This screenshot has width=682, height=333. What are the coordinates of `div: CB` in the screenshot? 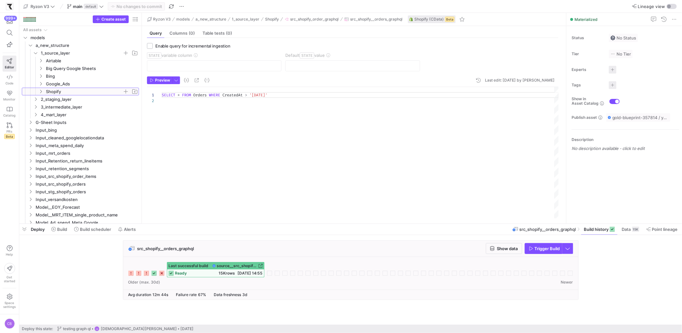 It's located at (97, 329).